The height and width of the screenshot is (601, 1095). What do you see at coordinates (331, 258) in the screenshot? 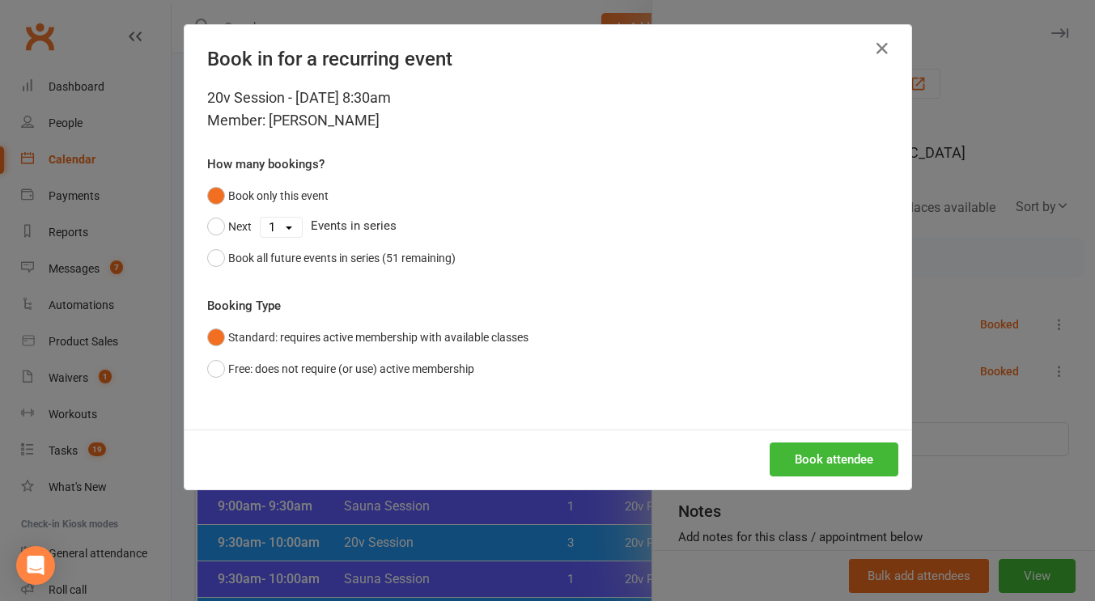
I see `button: Book all future events in series (51 remaining)` at bounding box center [331, 258].